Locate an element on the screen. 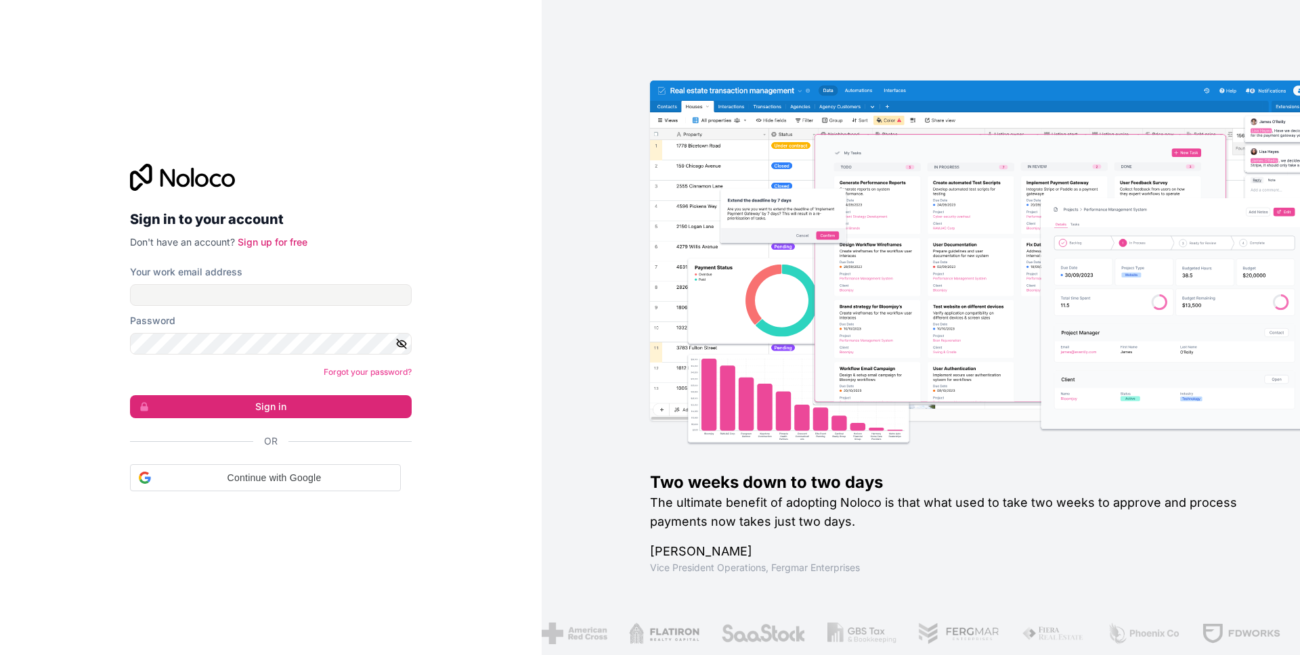 This screenshot has height=655, width=1300. a: Sign up for free is located at coordinates (272, 242).